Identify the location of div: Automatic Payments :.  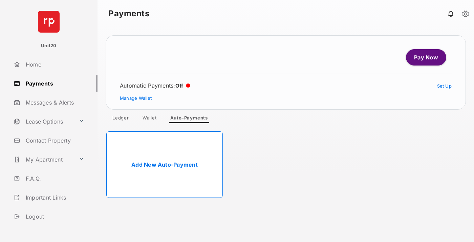
(155, 85).